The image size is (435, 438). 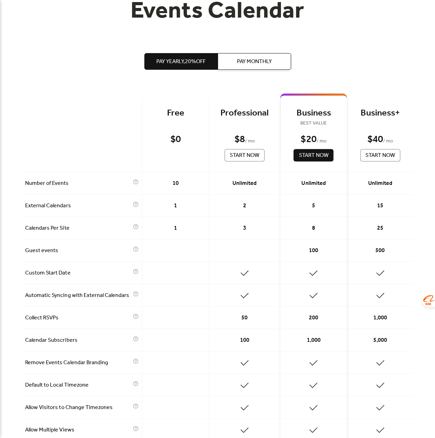 I want to click on span: Calendar Subscribers, so click(x=78, y=340).